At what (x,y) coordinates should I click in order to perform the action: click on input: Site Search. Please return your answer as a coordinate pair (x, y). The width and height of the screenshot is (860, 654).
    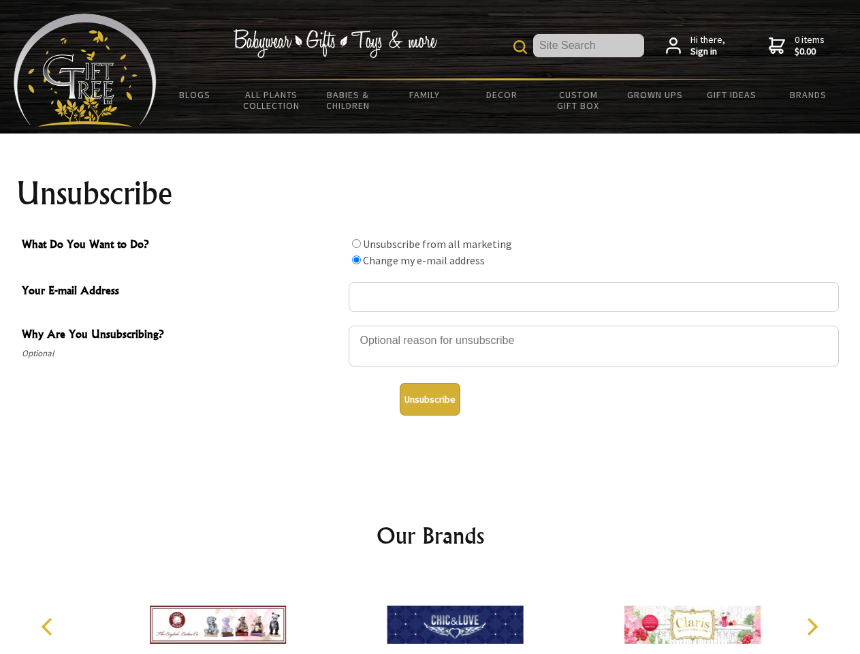
    Looking at the image, I should click on (588, 46).